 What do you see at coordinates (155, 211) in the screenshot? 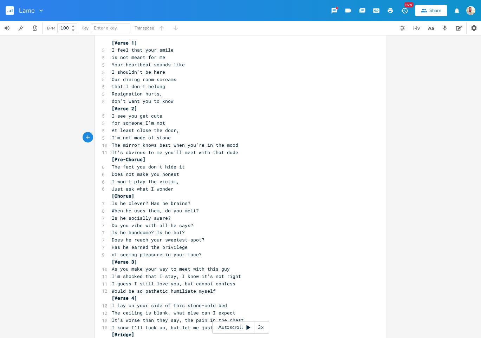
I see `span: When he uses them, do you melt?` at bounding box center [155, 211].